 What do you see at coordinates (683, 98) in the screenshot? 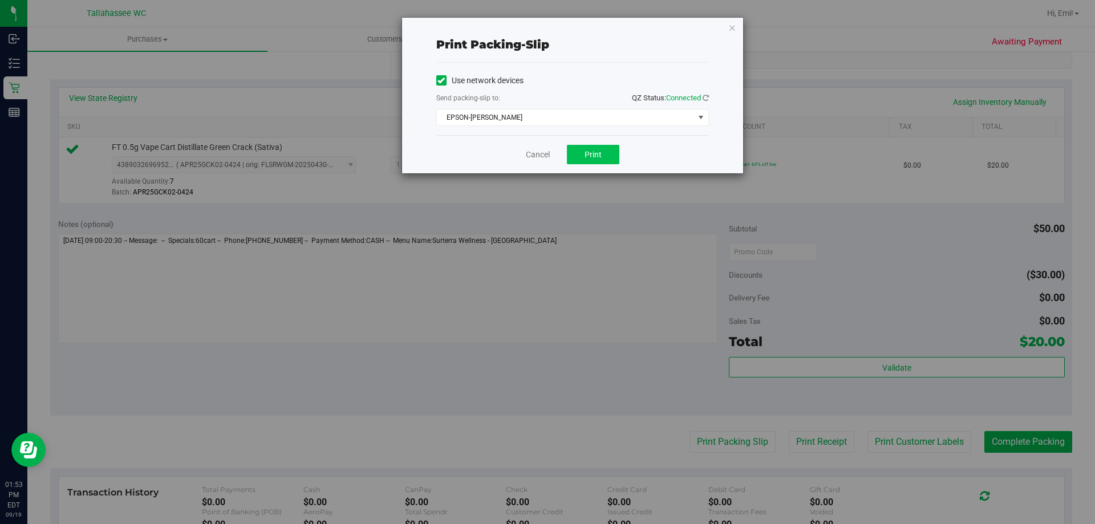
I see `span: Connected` at bounding box center [683, 98].